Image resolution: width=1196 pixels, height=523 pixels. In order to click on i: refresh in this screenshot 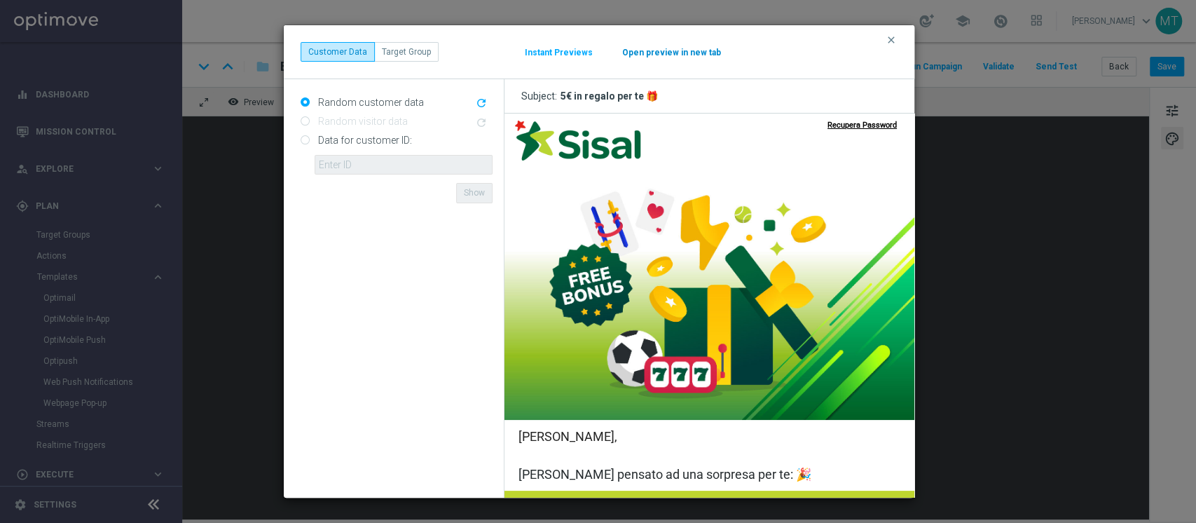, I will do `click(481, 103)`.